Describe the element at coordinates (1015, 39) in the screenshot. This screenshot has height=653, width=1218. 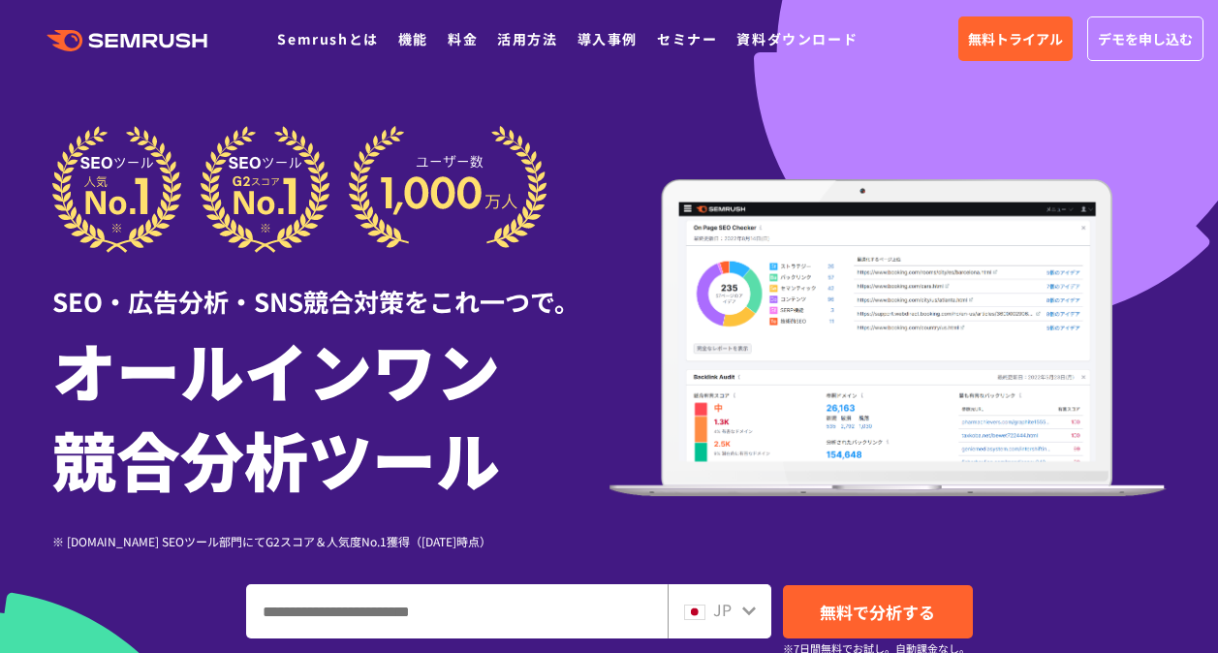
I see `span: 無料トライアル` at that location.